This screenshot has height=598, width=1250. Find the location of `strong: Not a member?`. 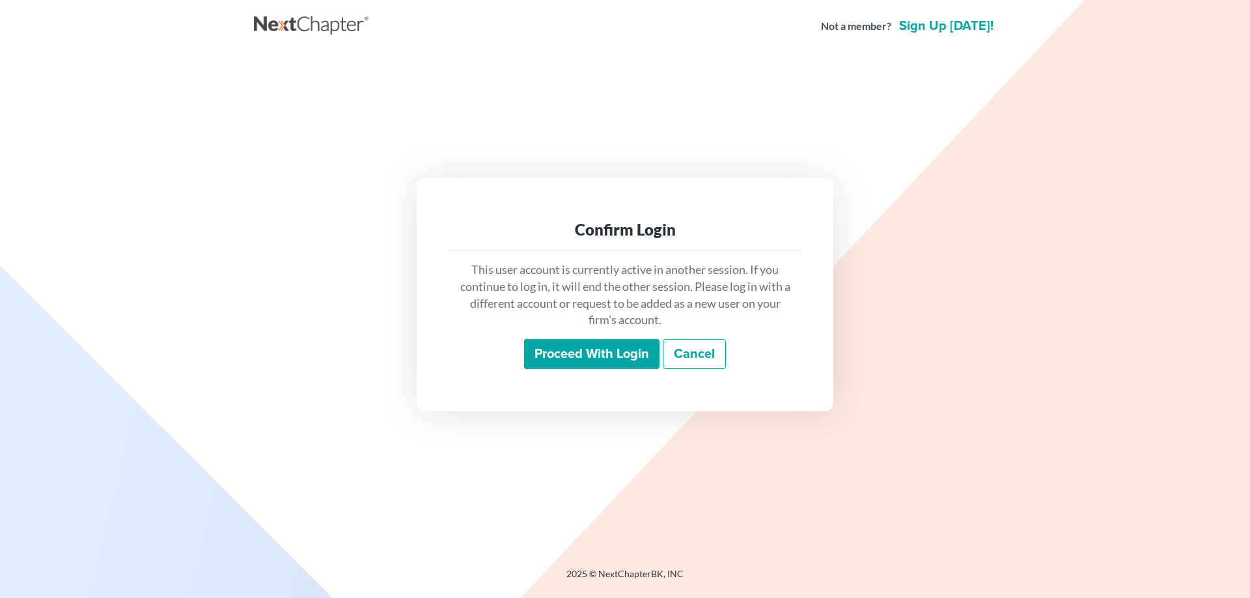

strong: Not a member? is located at coordinates (856, 26).